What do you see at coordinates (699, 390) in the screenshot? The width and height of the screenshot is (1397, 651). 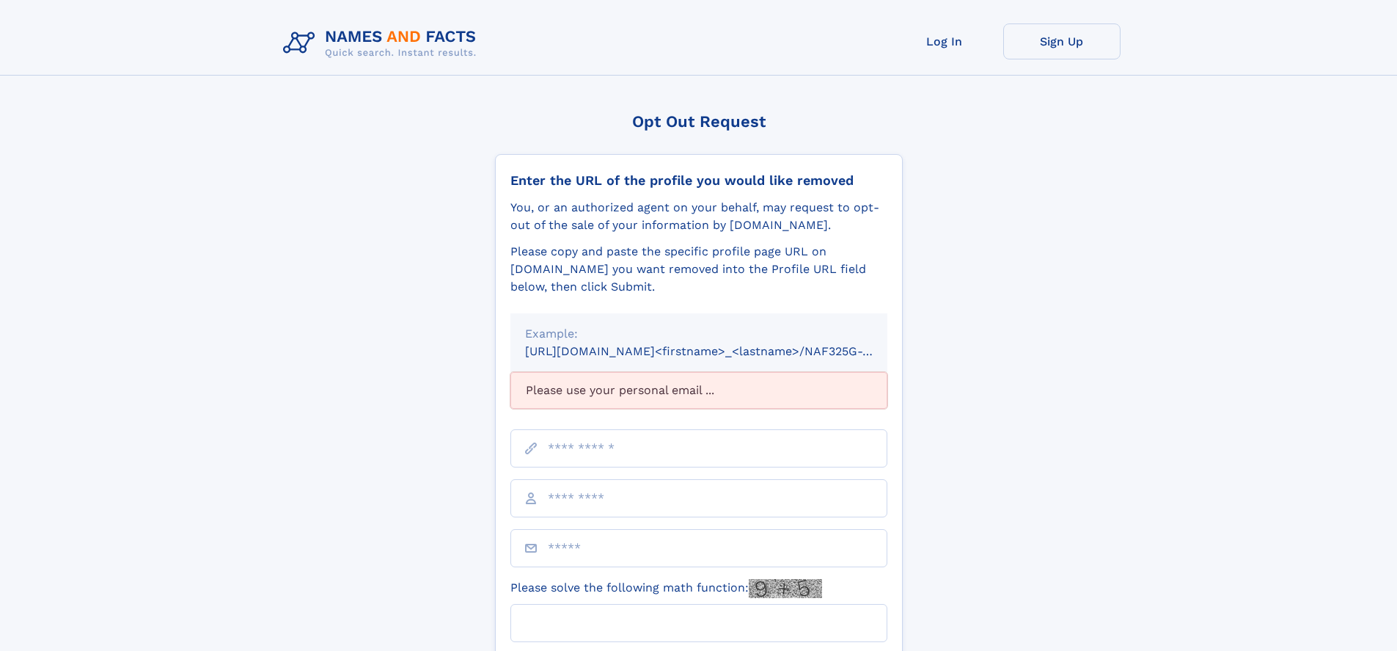 I see `div: Please use your personal email ...` at bounding box center [699, 390].